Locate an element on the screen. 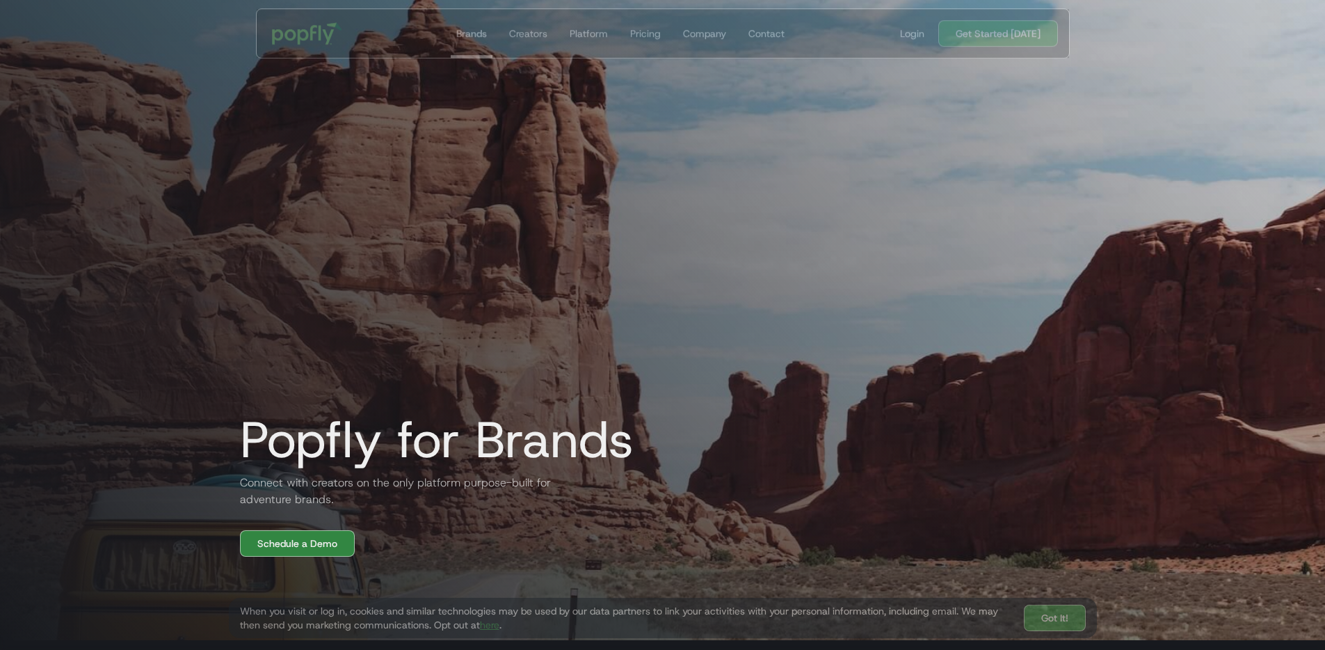 The height and width of the screenshot is (650, 1325). div: Contact is located at coordinates (766, 33).